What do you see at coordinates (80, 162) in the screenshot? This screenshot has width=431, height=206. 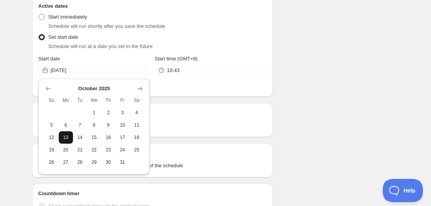 I see `span: 28` at bounding box center [80, 162].